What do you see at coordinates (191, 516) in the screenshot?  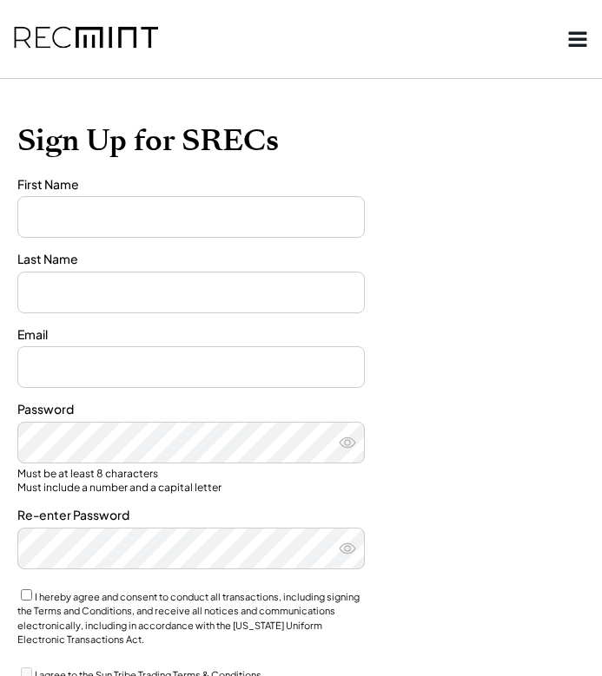 I see `div: Re-enter Password` at bounding box center [191, 516].